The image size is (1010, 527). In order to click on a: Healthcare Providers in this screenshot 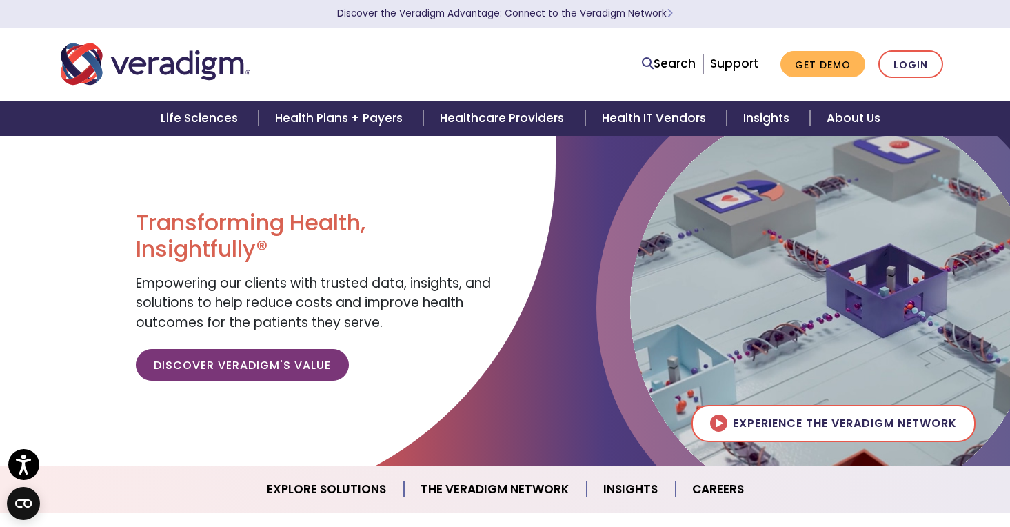, I will do `click(504, 118)`.